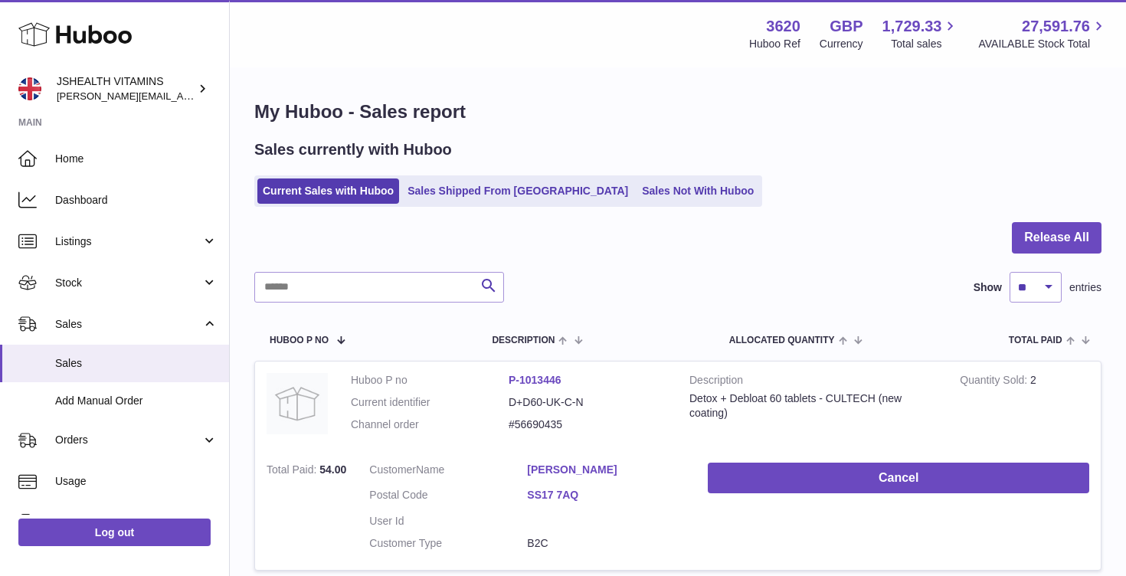 Image resolution: width=1126 pixels, height=576 pixels. I want to click on h1: My Huboo - Sales report, so click(678, 112).